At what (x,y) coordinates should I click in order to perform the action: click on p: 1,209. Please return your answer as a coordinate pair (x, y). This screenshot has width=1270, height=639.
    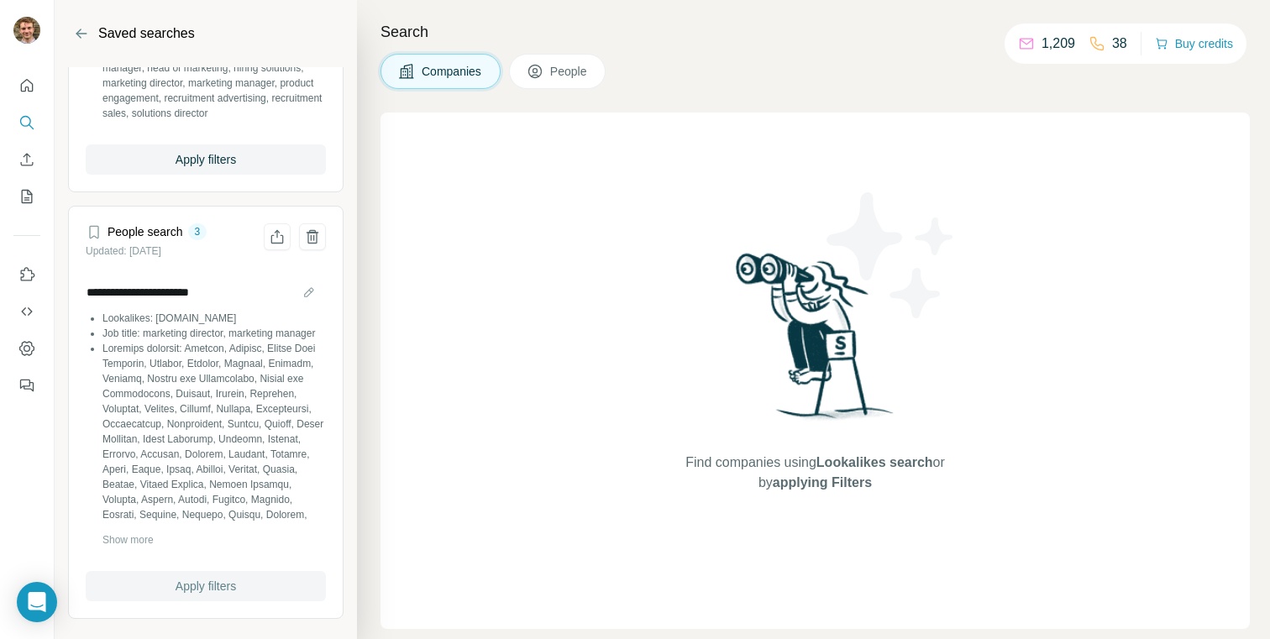
    Looking at the image, I should click on (1059, 44).